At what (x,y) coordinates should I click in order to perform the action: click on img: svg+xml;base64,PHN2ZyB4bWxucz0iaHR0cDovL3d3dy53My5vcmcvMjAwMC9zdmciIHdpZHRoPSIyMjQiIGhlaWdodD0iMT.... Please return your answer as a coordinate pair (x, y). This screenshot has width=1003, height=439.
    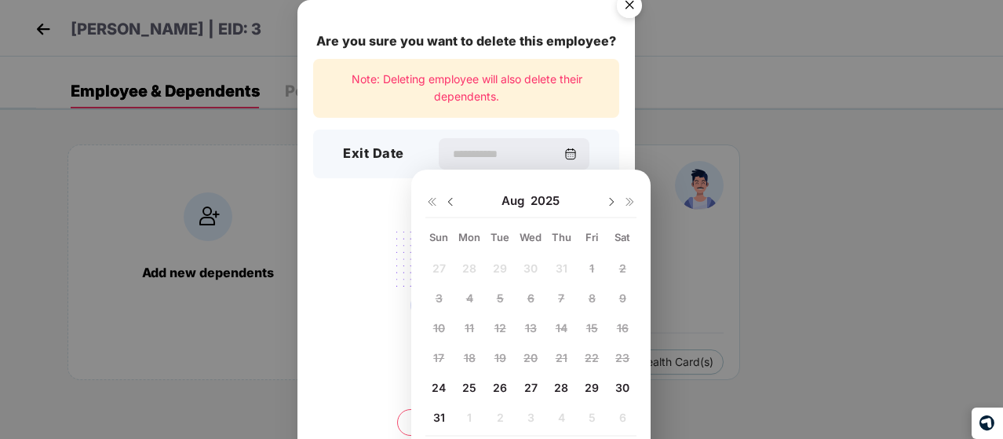
    Looking at the image, I should click on (466, 283).